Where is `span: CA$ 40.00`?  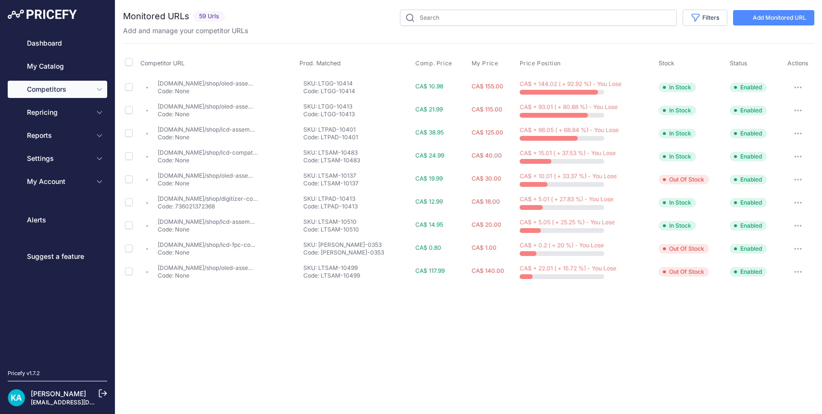 span: CA$ 40.00 is located at coordinates (486, 155).